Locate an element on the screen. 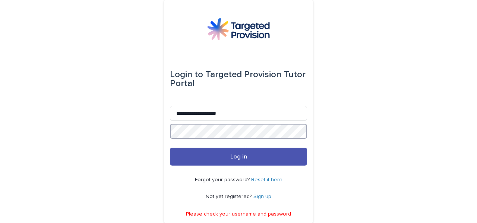  p: Please check your username and password is located at coordinates (238, 214).